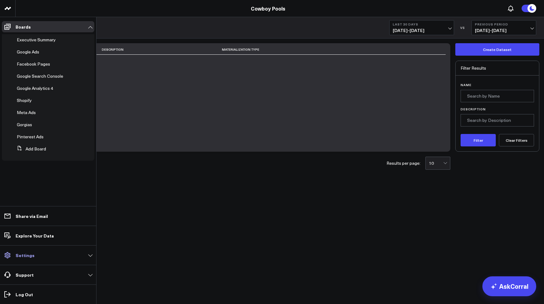  What do you see at coordinates (516, 140) in the screenshot?
I see `button: Clear Filters` at bounding box center [516, 140].